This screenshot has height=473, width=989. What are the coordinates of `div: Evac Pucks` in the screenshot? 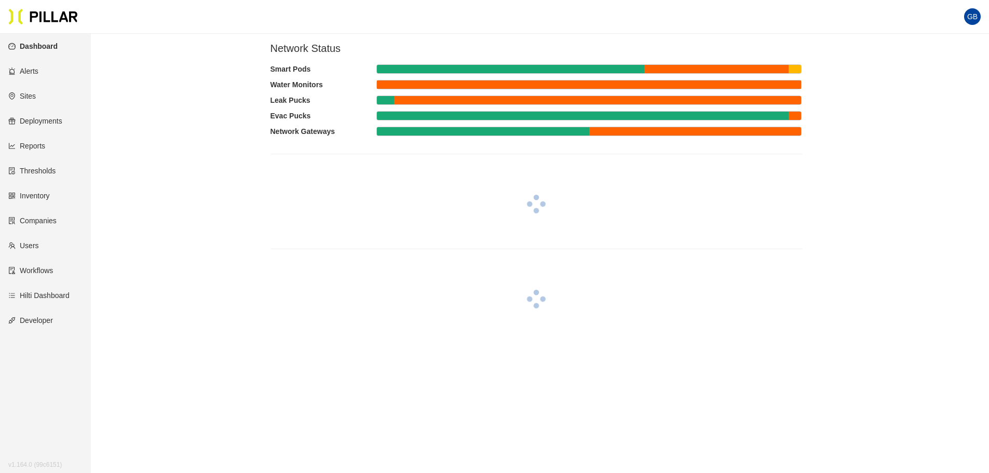 It's located at (324, 116).